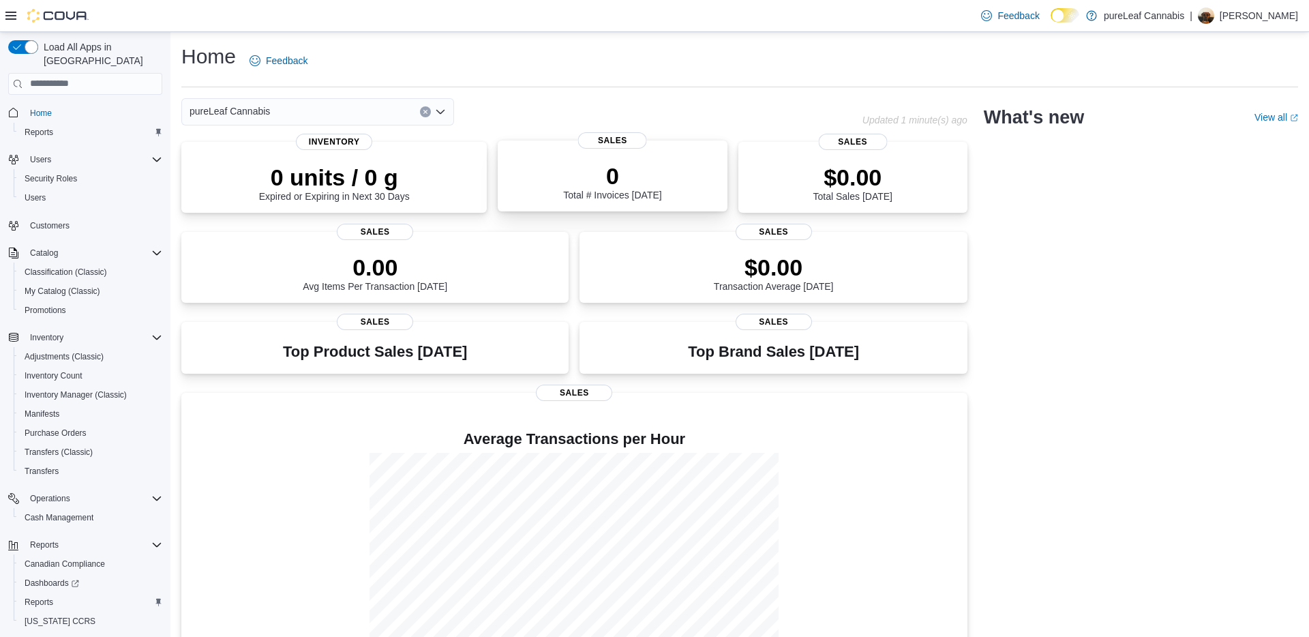 The width and height of the screenshot is (1309, 637). Describe the element at coordinates (91, 414) in the screenshot. I see `button: Manifests` at that location.